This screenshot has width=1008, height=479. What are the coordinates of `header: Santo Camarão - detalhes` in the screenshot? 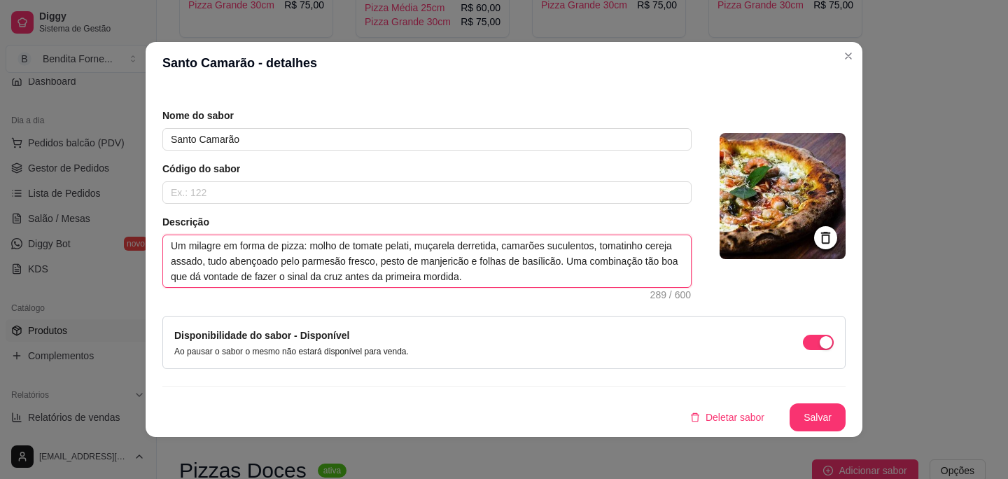 It's located at (504, 63).